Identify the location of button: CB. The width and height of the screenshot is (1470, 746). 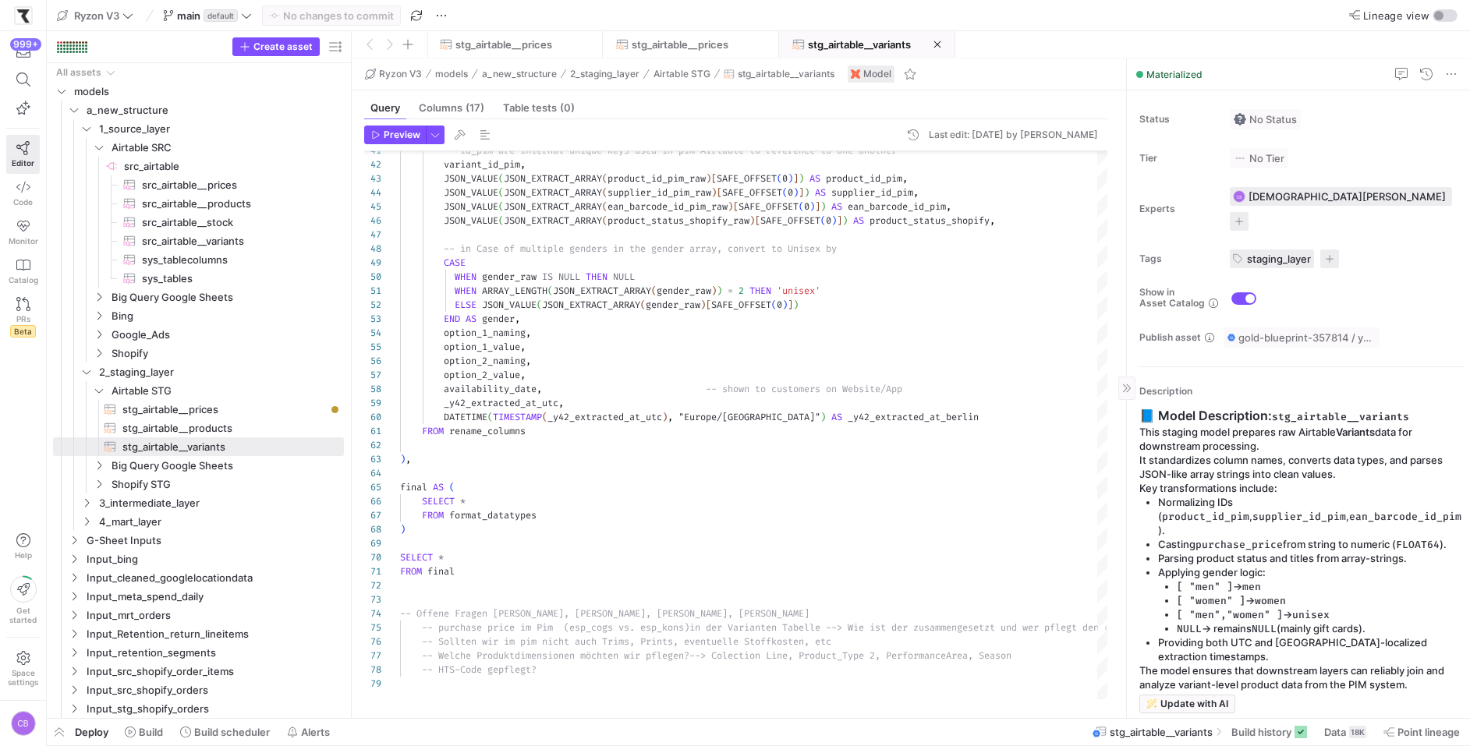
(23, 724).